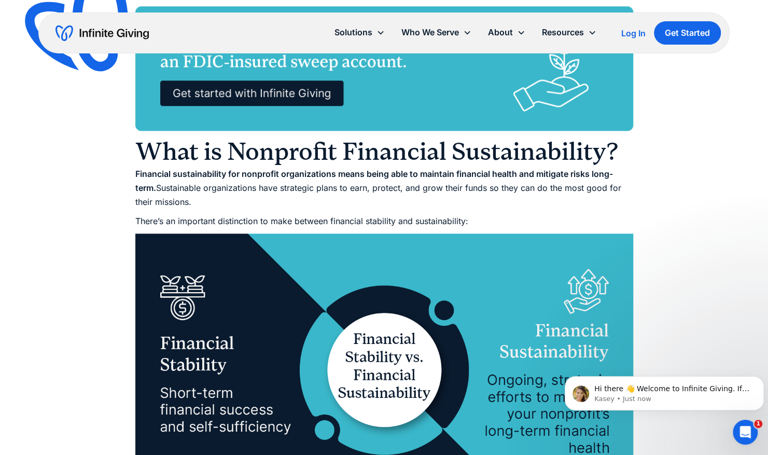  I want to click on p: Sustainable organizations have strategic plans to earn, protect, and grow their funds so they can..., so click(384, 188).